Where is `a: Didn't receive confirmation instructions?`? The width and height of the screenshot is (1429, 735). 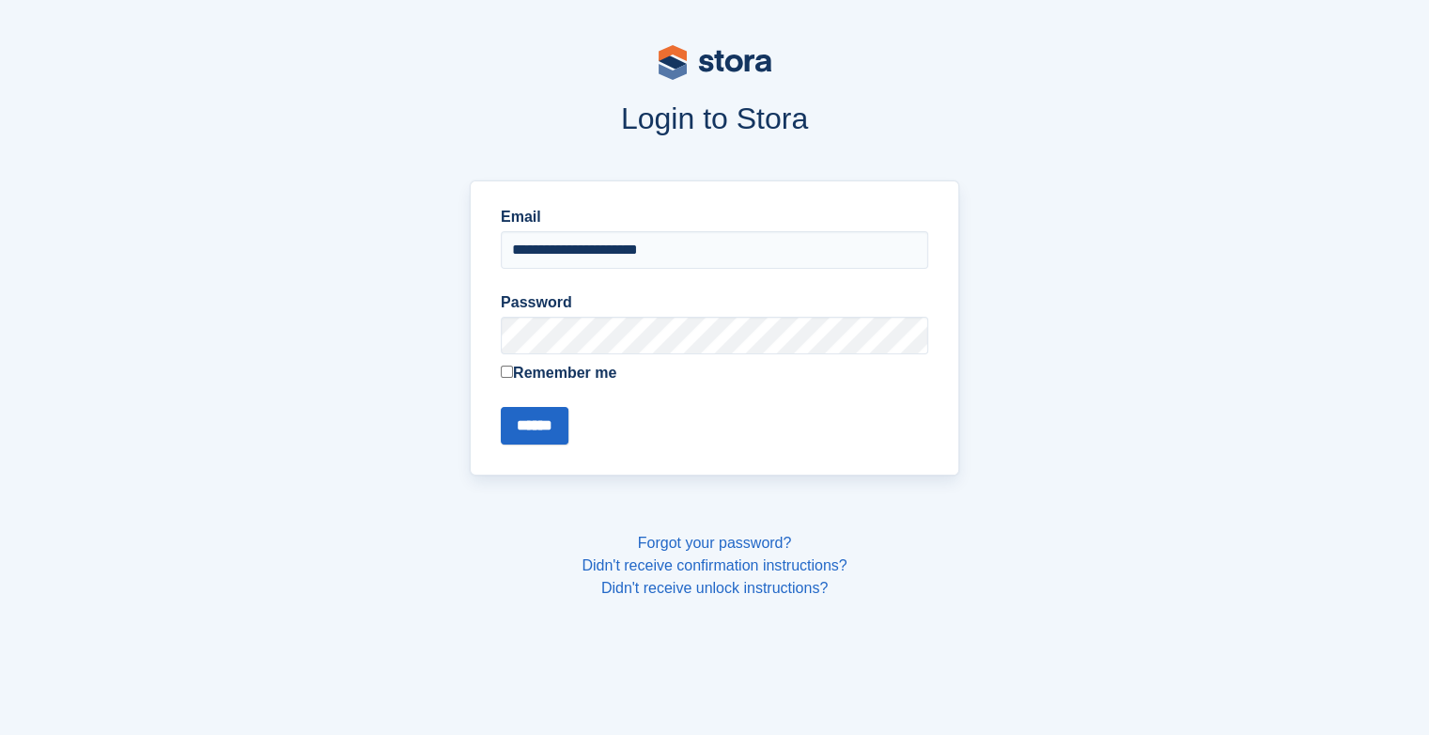
a: Didn't receive confirmation instructions? is located at coordinates (714, 565).